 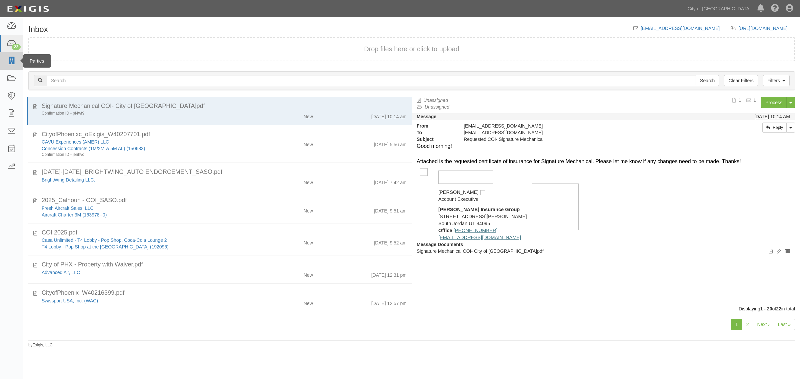 I want to click on div: Advanced Air, LLC, so click(x=146, y=273).